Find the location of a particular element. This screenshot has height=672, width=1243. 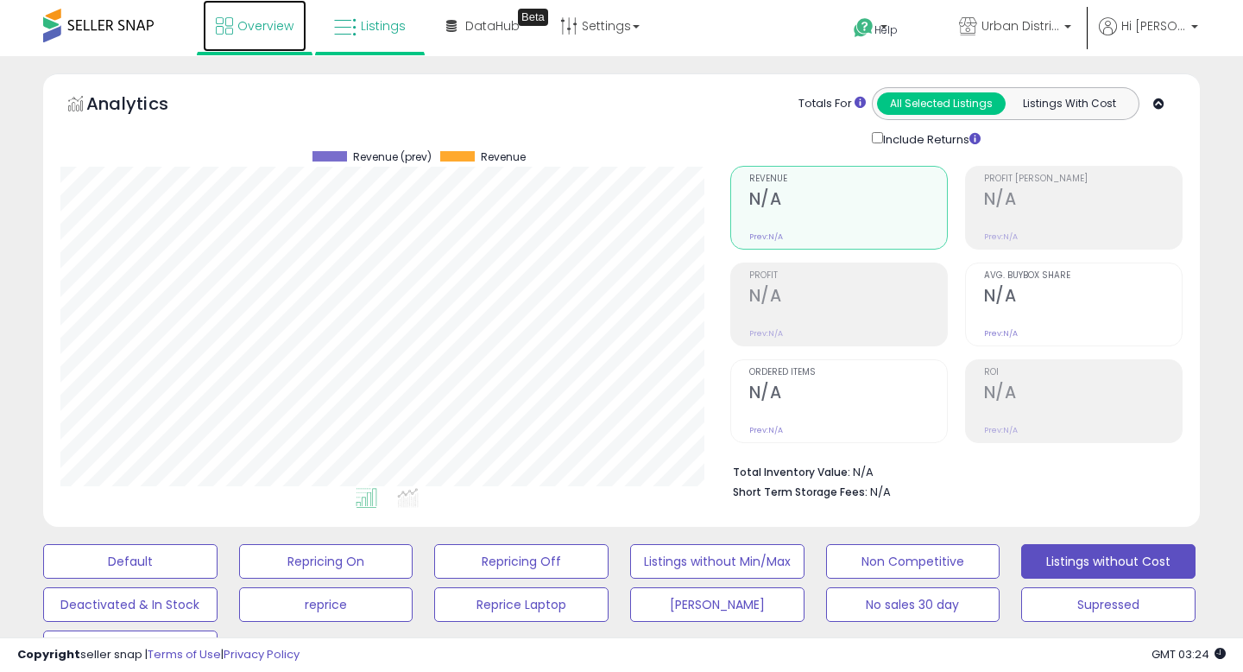

a: Privacy Policy is located at coordinates (262, 654).